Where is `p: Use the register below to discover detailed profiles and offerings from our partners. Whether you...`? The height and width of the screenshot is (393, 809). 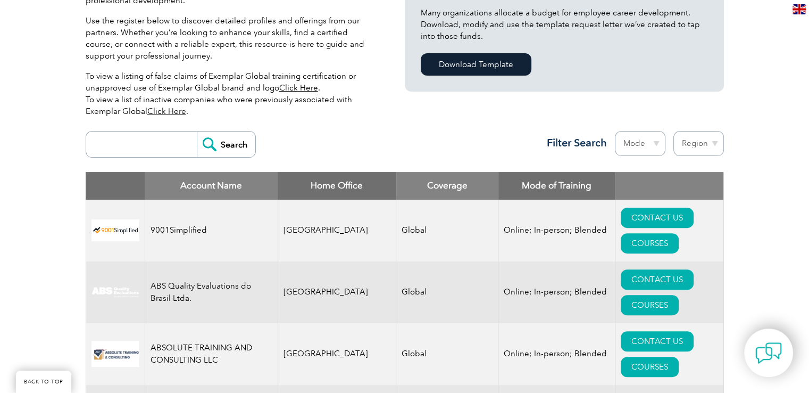 p: Use the register below to discover detailed profiles and offerings from our partners. Whether you... is located at coordinates (229, 38).